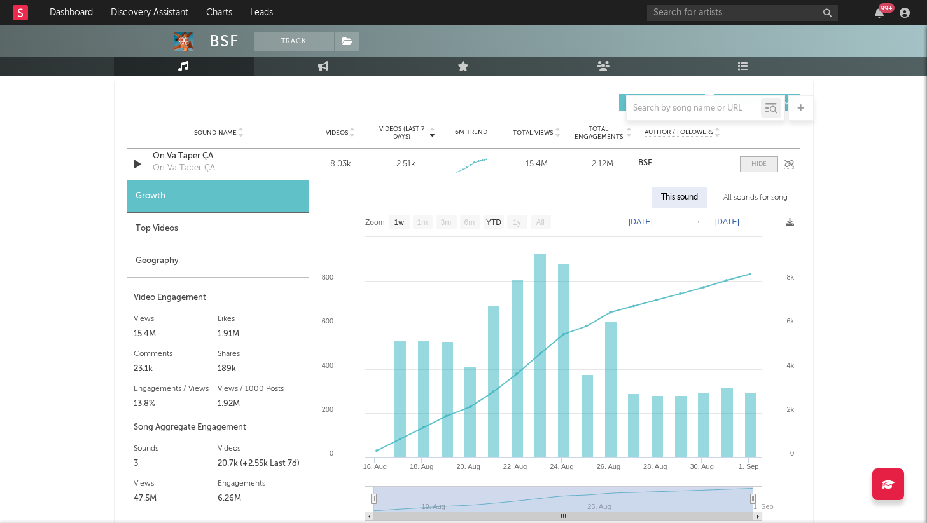 The image size is (927, 523). I want to click on div: Views / 1000 Posts, so click(259, 389).